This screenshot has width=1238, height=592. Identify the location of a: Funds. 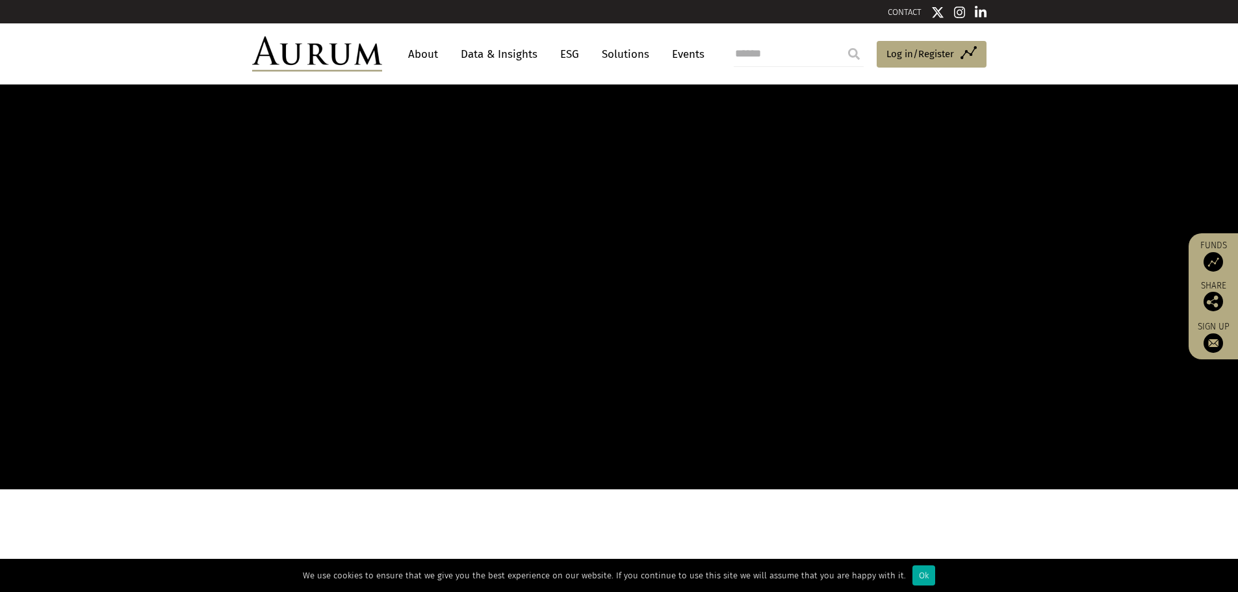
(1214, 255).